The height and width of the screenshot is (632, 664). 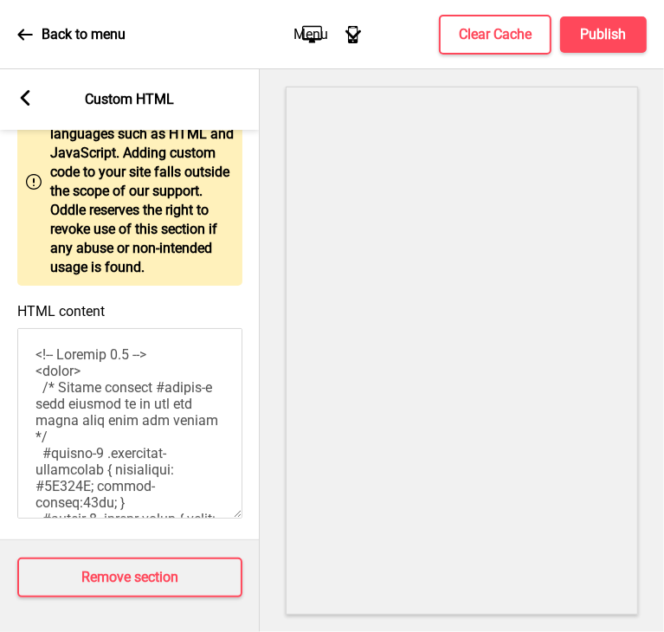 I want to click on button: Publish, so click(x=604, y=35).